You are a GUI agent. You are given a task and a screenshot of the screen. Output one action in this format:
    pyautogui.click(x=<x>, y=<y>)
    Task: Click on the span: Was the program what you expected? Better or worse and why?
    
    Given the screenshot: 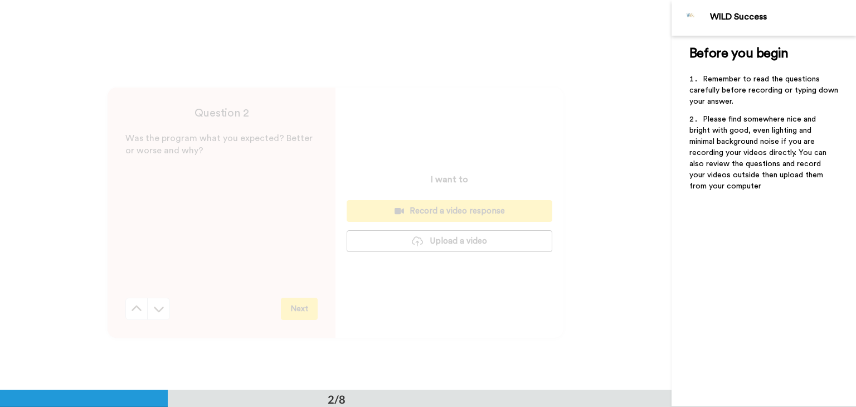 What is the action you would take?
    pyautogui.click(x=220, y=144)
    